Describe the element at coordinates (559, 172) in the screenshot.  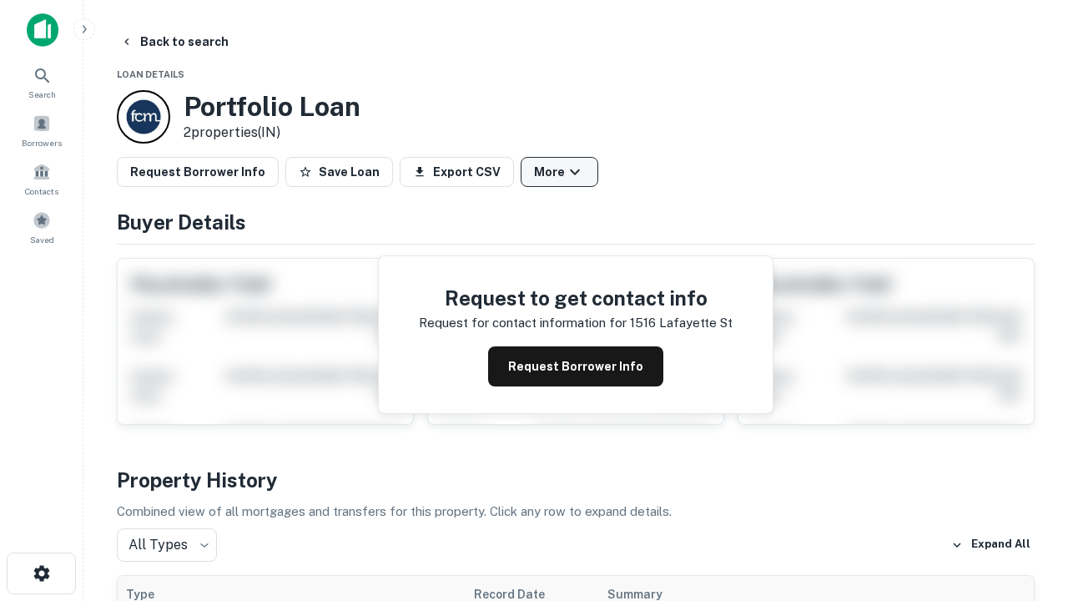
I see `button: More` at that location.